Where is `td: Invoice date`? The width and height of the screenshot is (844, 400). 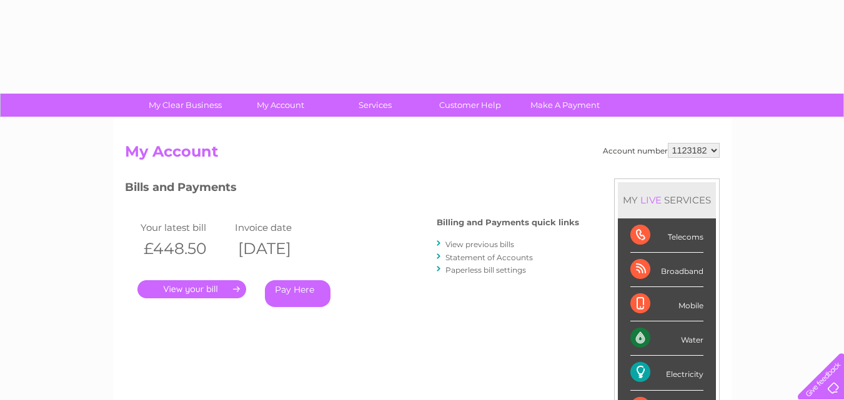
td: Invoice date is located at coordinates (278, 227).